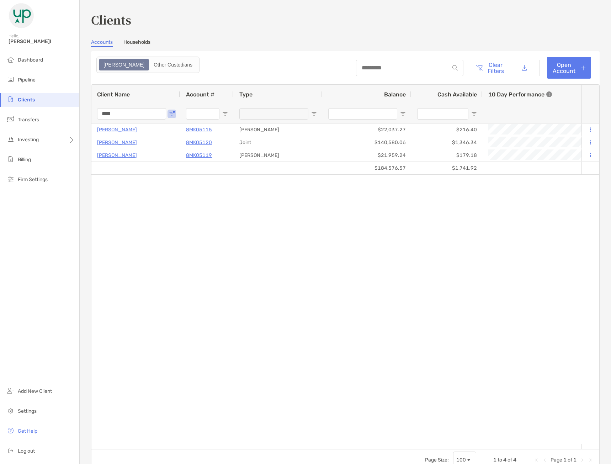  What do you see at coordinates (199, 155) in the screenshot?
I see `p: 8MK05119` at bounding box center [199, 155].